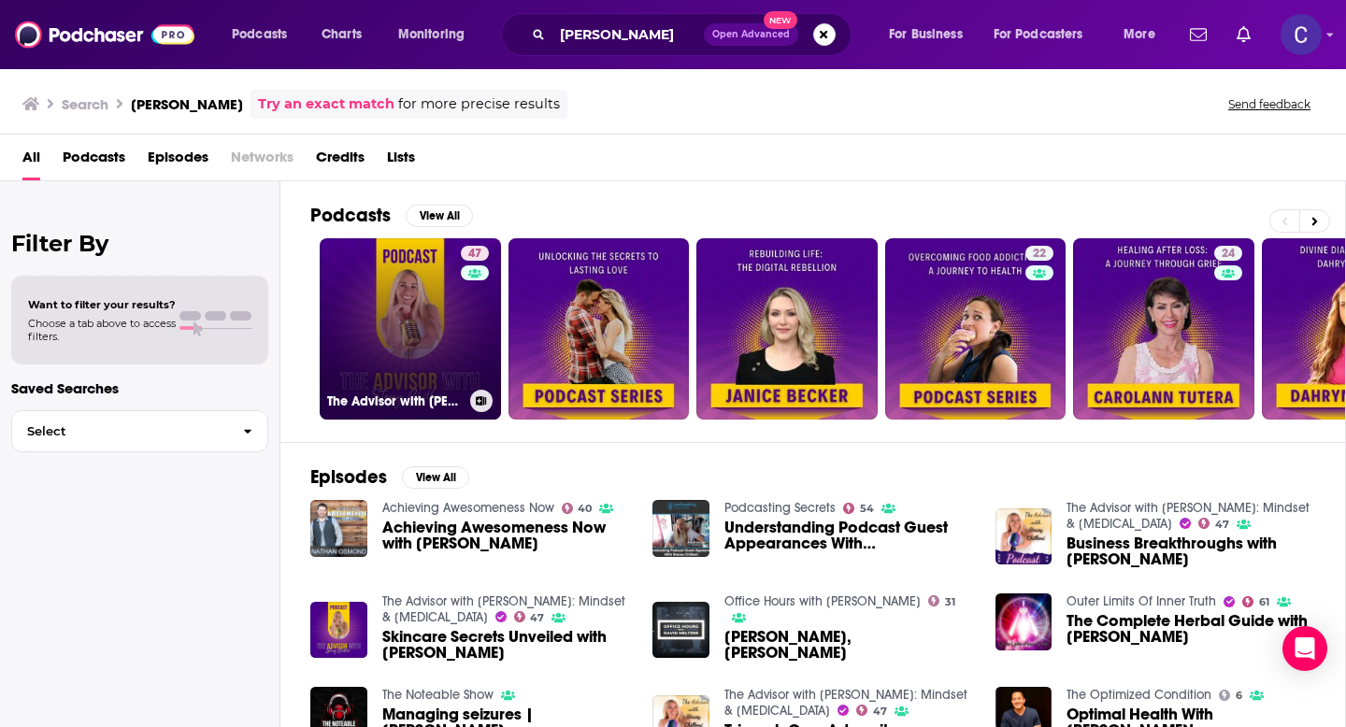 The height and width of the screenshot is (727, 1346). Describe the element at coordinates (1230, 695) in the screenshot. I see `a: 6` at that location.